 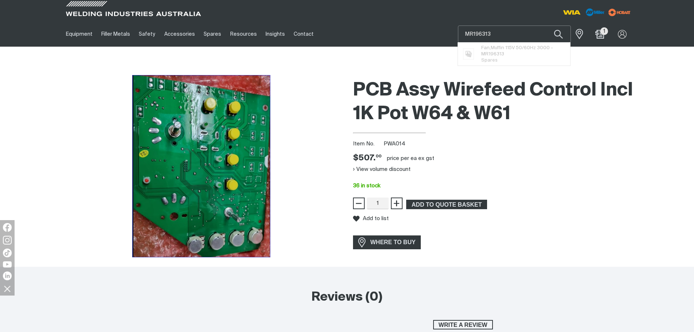 I want to click on ul: Suggestions, so click(x=514, y=54).